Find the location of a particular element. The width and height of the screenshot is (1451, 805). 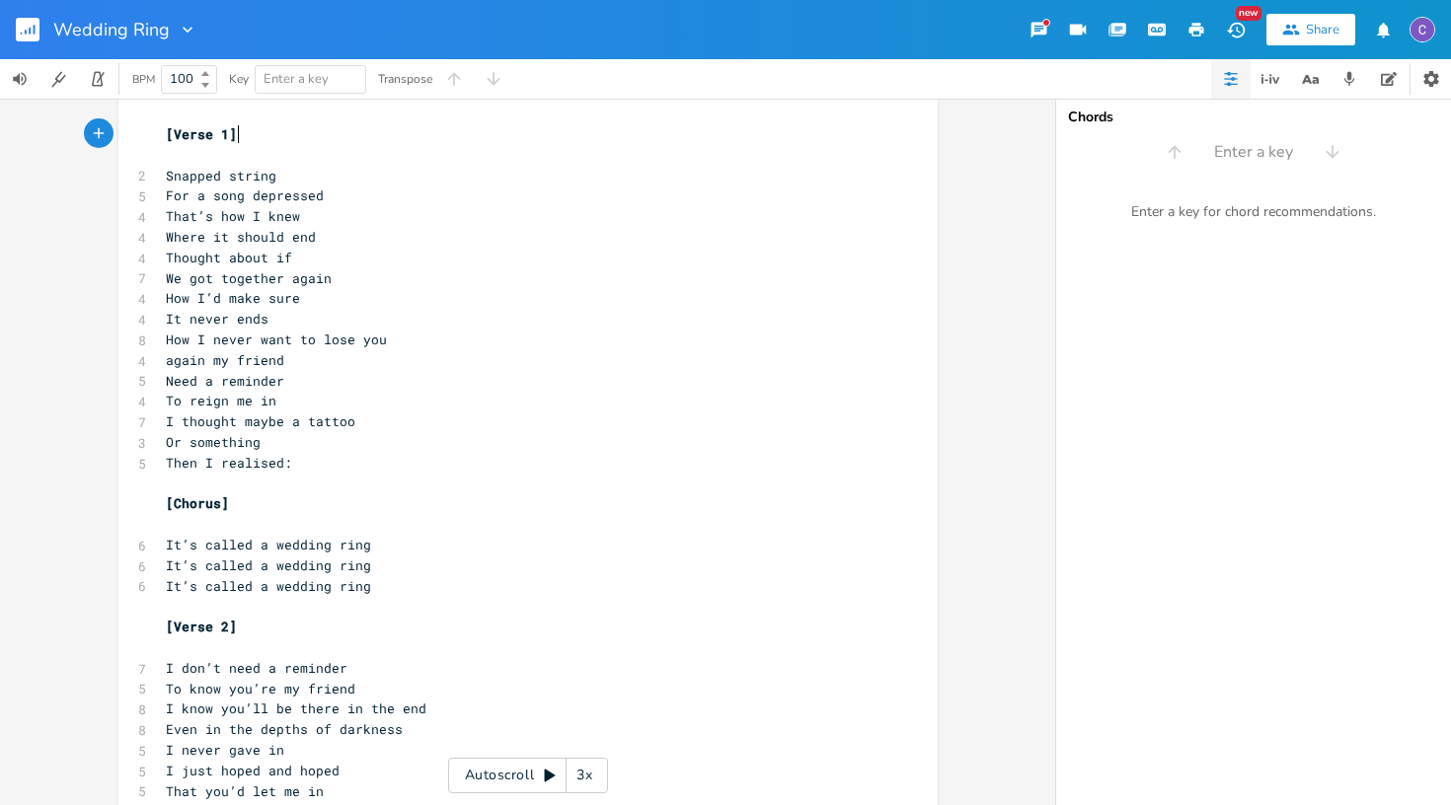

span: I never gave in is located at coordinates (225, 750).